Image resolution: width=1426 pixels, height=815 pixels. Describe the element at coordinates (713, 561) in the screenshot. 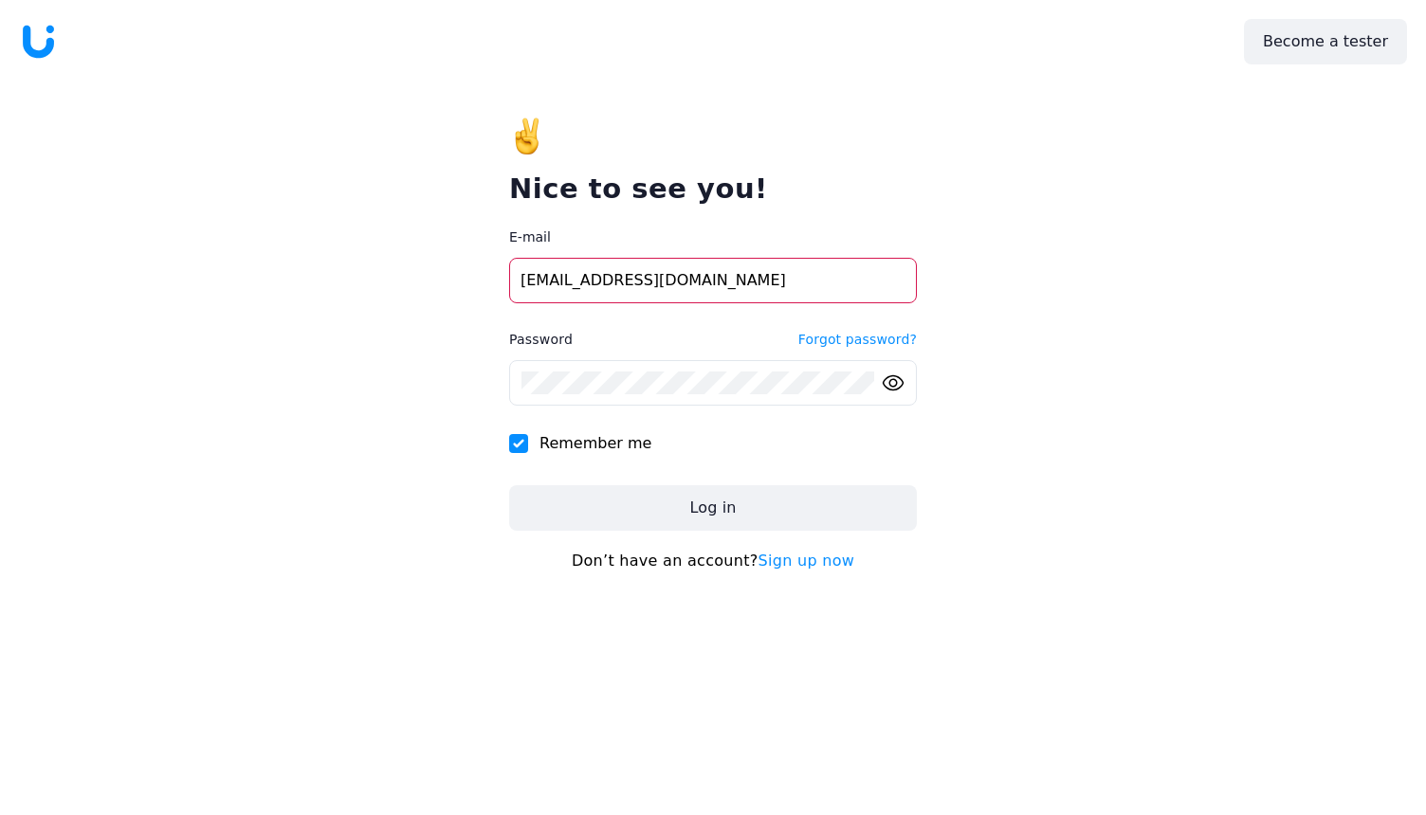

I see `div: Don’t have an account?` at that location.